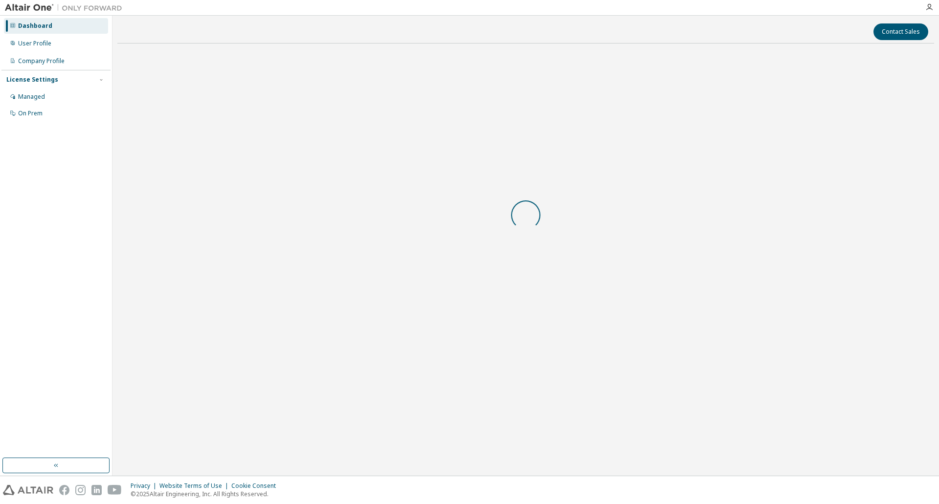 The width and height of the screenshot is (939, 504). Describe the element at coordinates (32, 80) in the screenshot. I see `div: License Settings` at that location.